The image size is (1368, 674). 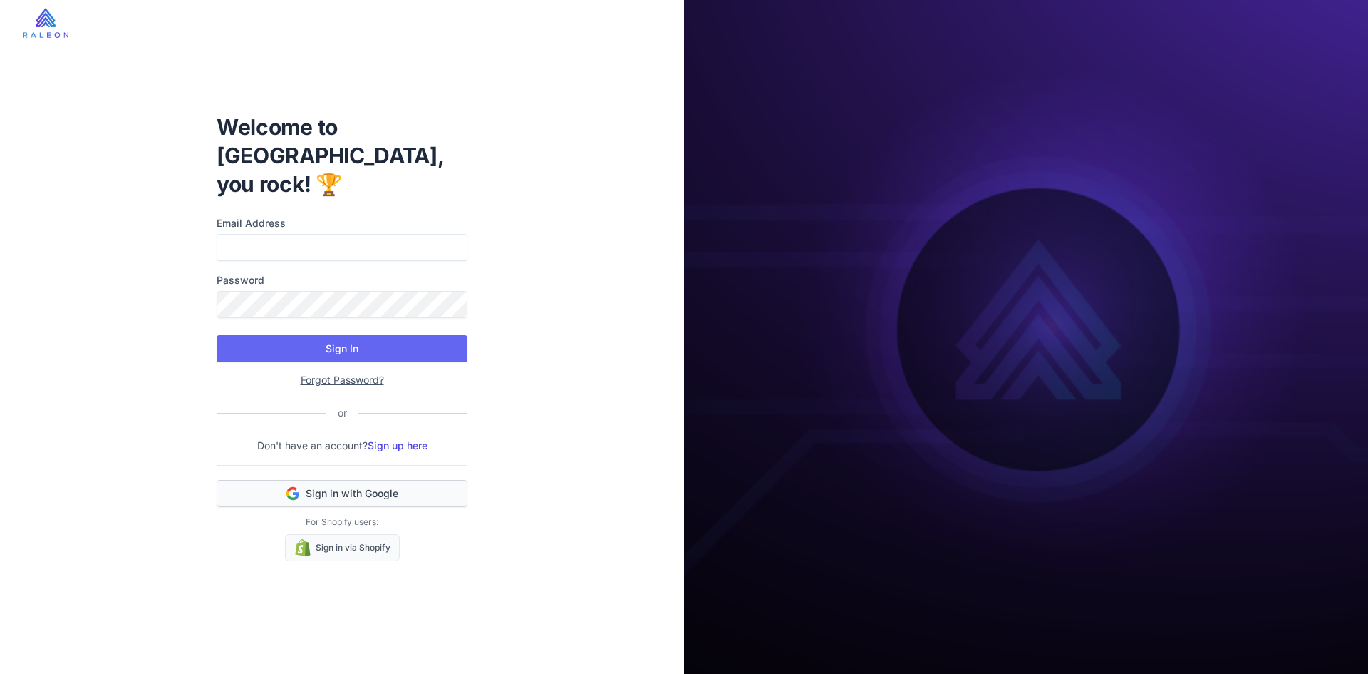 I want to click on label: Email Address, so click(x=342, y=223).